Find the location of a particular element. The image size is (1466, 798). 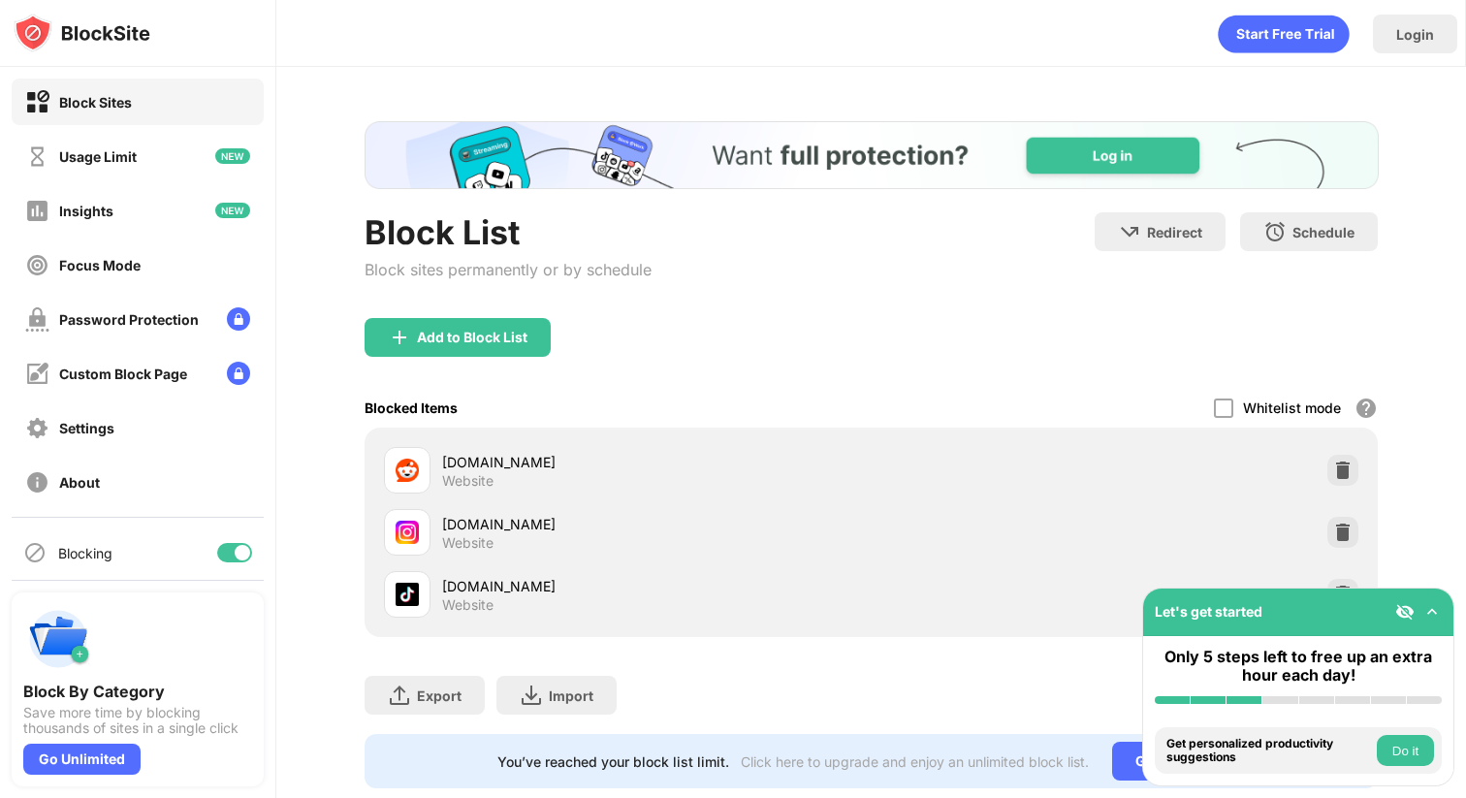

div: Only 5 steps left to free up an extra hour each day! is located at coordinates (1298, 666).